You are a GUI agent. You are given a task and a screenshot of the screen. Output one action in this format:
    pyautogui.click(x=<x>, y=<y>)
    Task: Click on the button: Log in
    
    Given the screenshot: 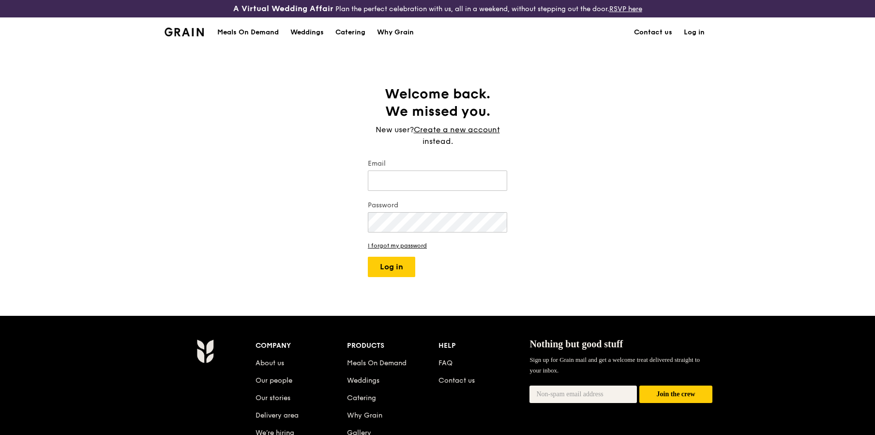 What is the action you would take?
    pyautogui.click(x=392, y=267)
    